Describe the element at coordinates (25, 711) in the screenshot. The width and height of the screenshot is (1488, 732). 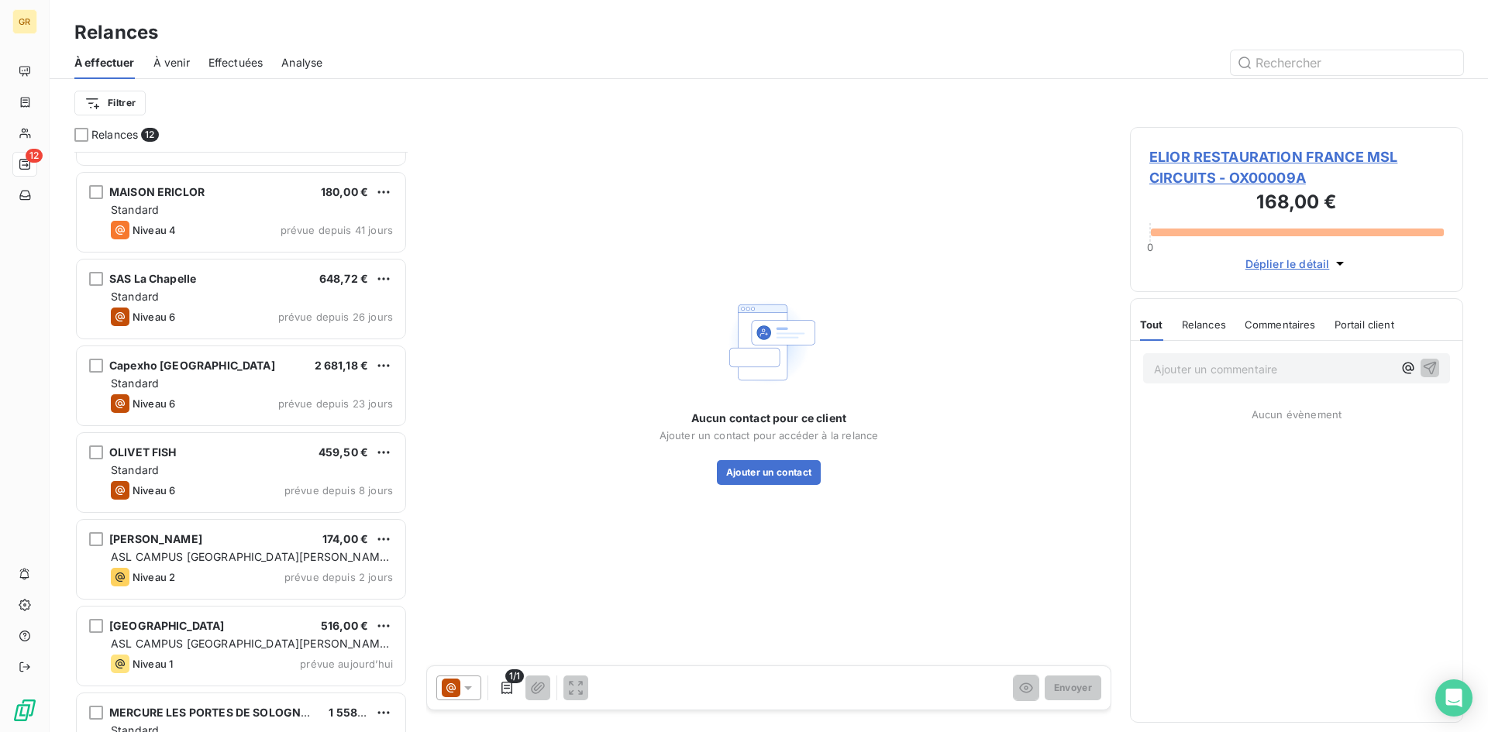
I see `img: Logo LeanPay` at that location.